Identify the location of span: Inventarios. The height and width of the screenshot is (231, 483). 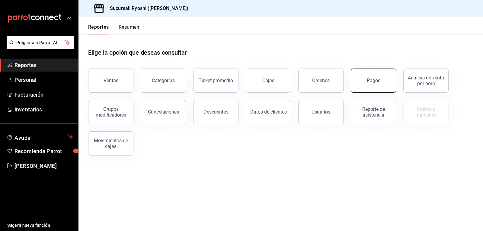
(44, 109).